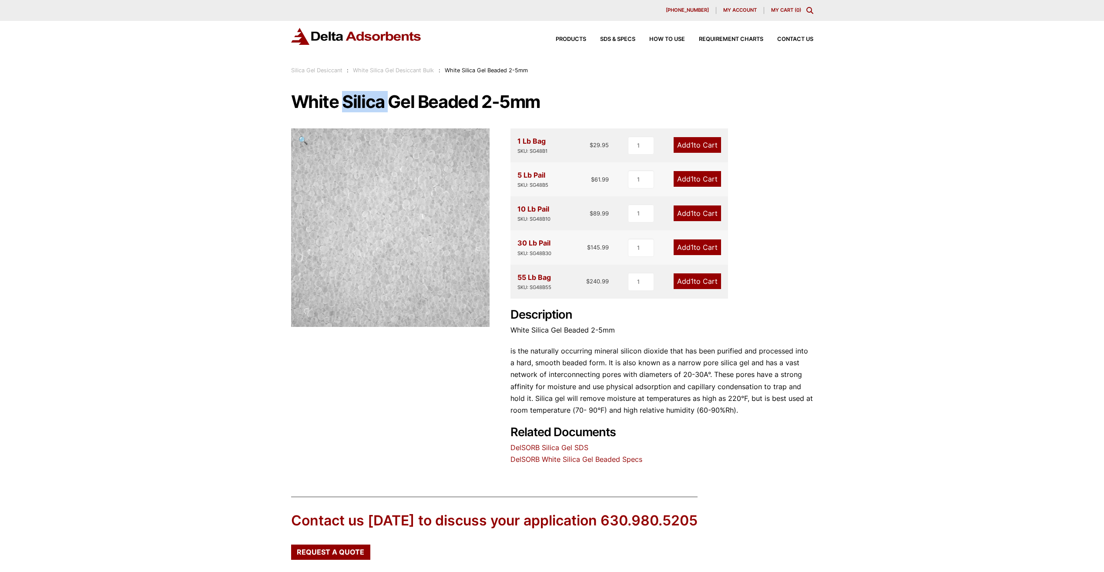  Describe the element at coordinates (599, 213) in the screenshot. I see `bdi: 89.99` at that location.